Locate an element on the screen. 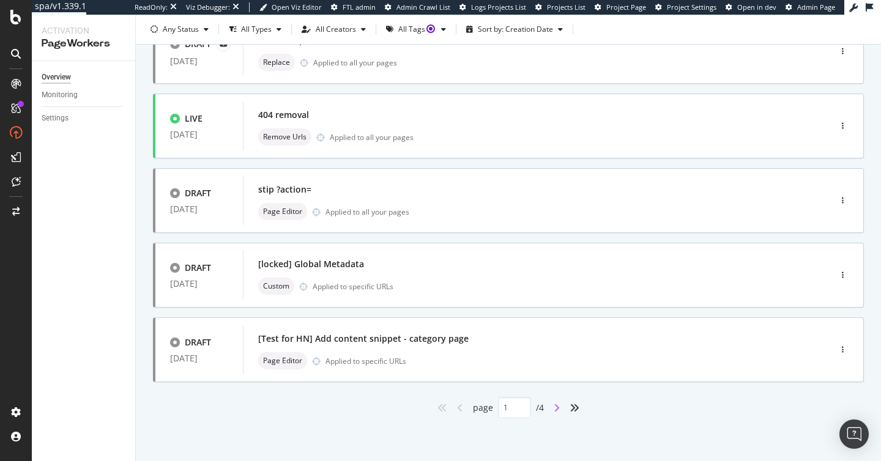  div: angles-right is located at coordinates (574, 408).